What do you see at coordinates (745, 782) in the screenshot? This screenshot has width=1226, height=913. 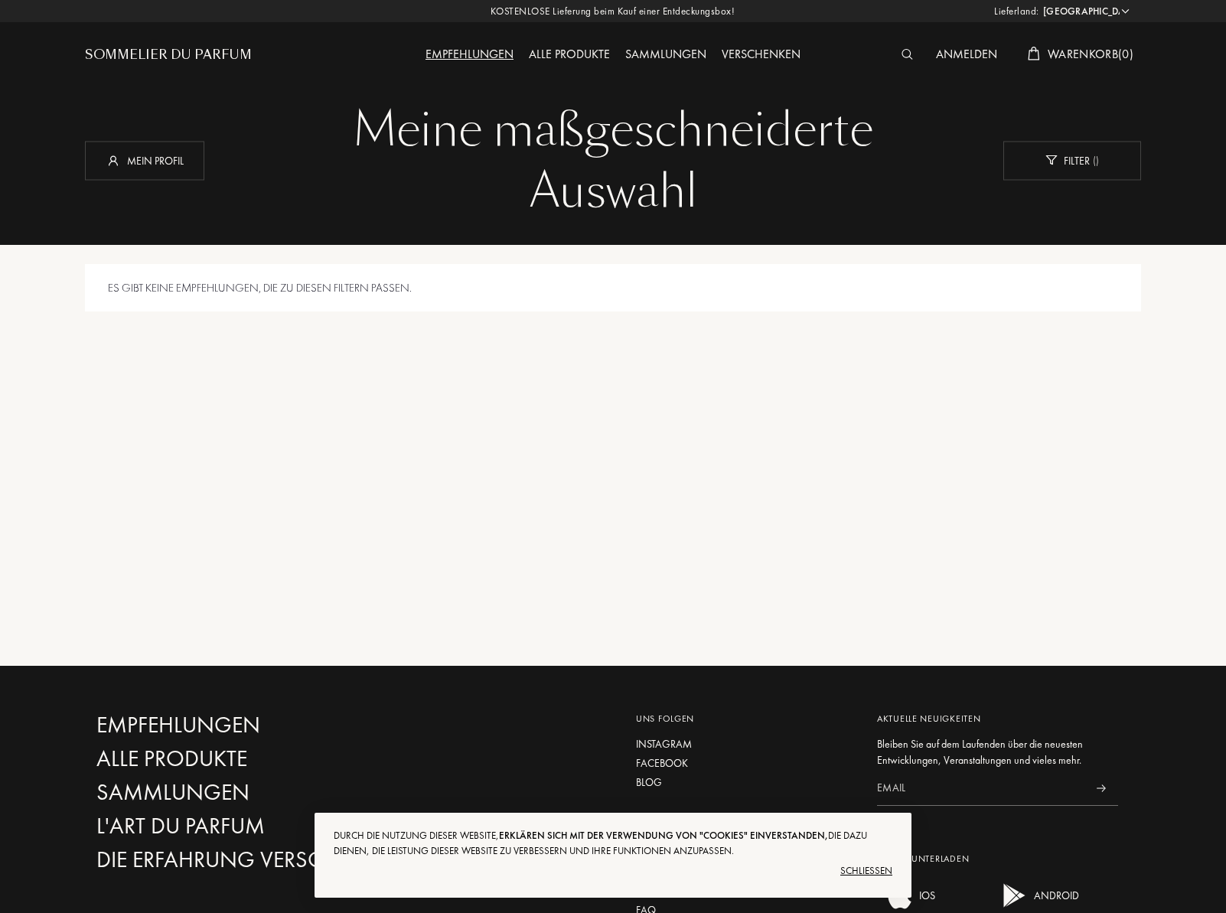 I see `div: Blog` at bounding box center [745, 782].